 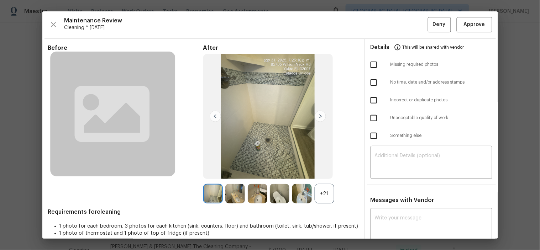 I want to click on span: Unacceptable quality of work, so click(x=441, y=118).